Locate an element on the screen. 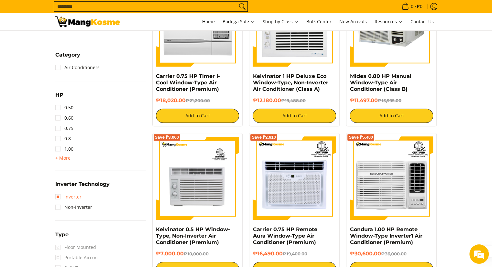  a: Air Conditioners is located at coordinates (77, 68).